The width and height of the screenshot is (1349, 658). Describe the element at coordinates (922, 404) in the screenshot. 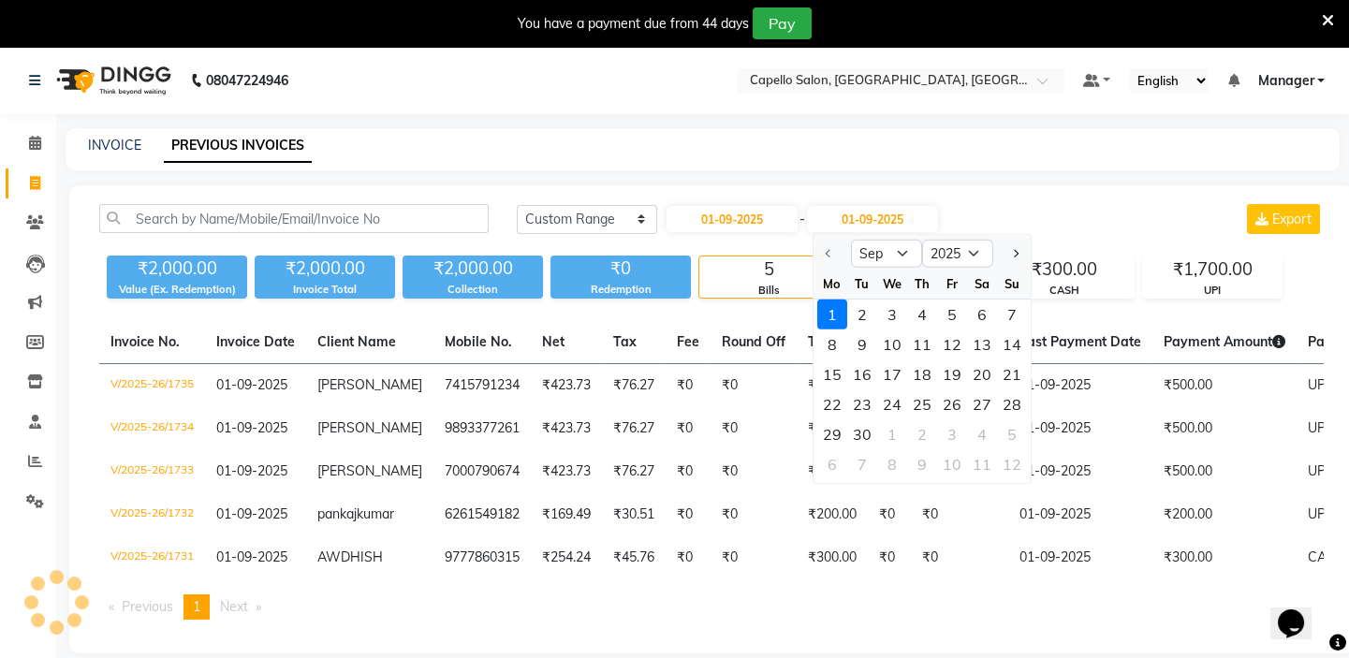

I see `div: 25` at that location.